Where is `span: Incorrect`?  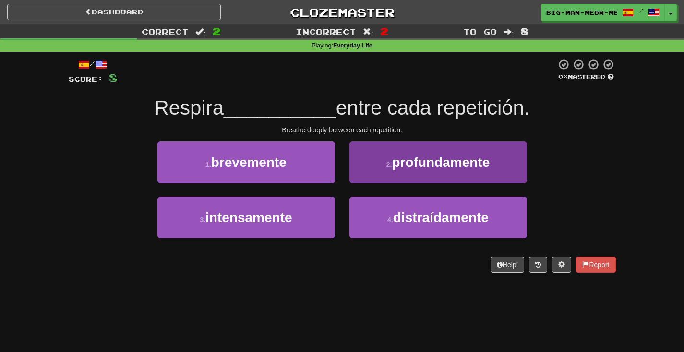
span: Incorrect is located at coordinates (326, 32).